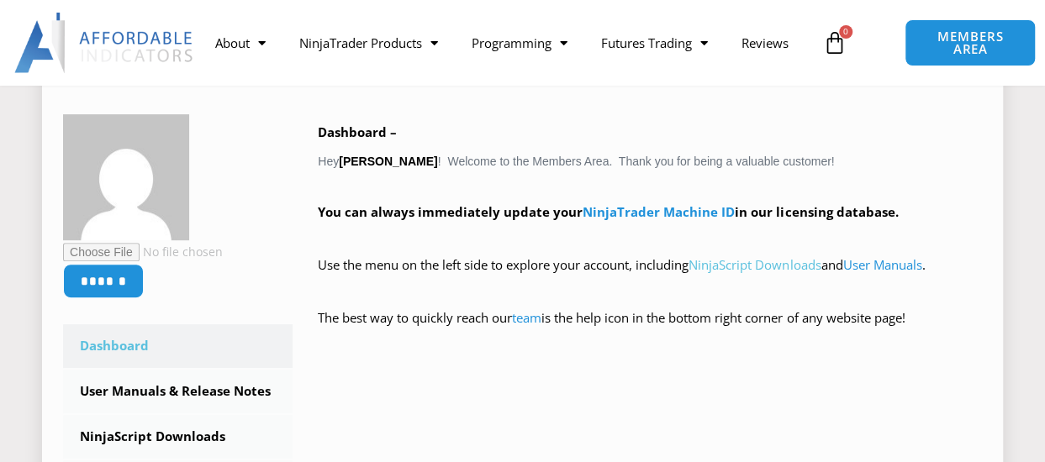 This screenshot has height=462, width=1045. What do you see at coordinates (650, 277) in the screenshot?
I see `p: Use the menu on the left side to explore your account, including and .` at bounding box center [650, 277].